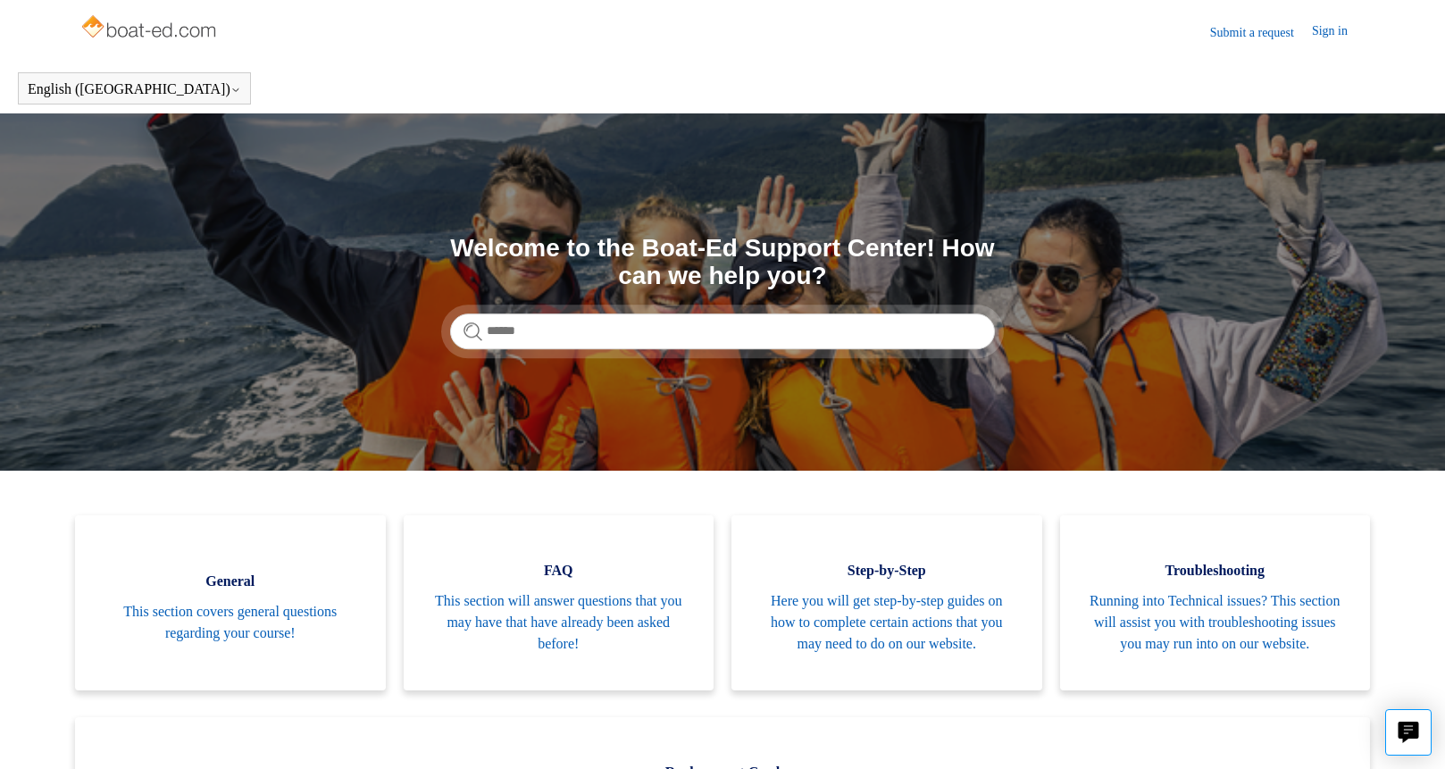 The height and width of the screenshot is (769, 1445). What do you see at coordinates (1216, 603) in the screenshot?
I see `a: Troubleshooting Running into Technical issues? This section will assist you with troubleshooting ...` at bounding box center [1216, 603].